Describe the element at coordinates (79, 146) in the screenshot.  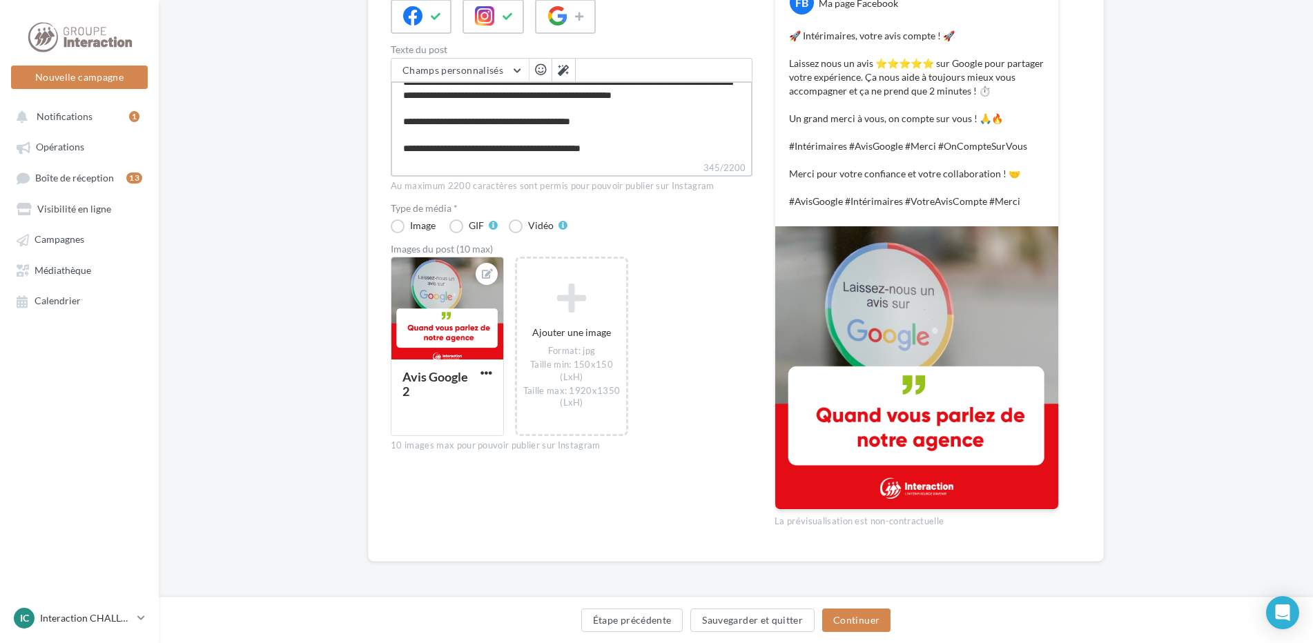
I see `a: Opérations` at that location.